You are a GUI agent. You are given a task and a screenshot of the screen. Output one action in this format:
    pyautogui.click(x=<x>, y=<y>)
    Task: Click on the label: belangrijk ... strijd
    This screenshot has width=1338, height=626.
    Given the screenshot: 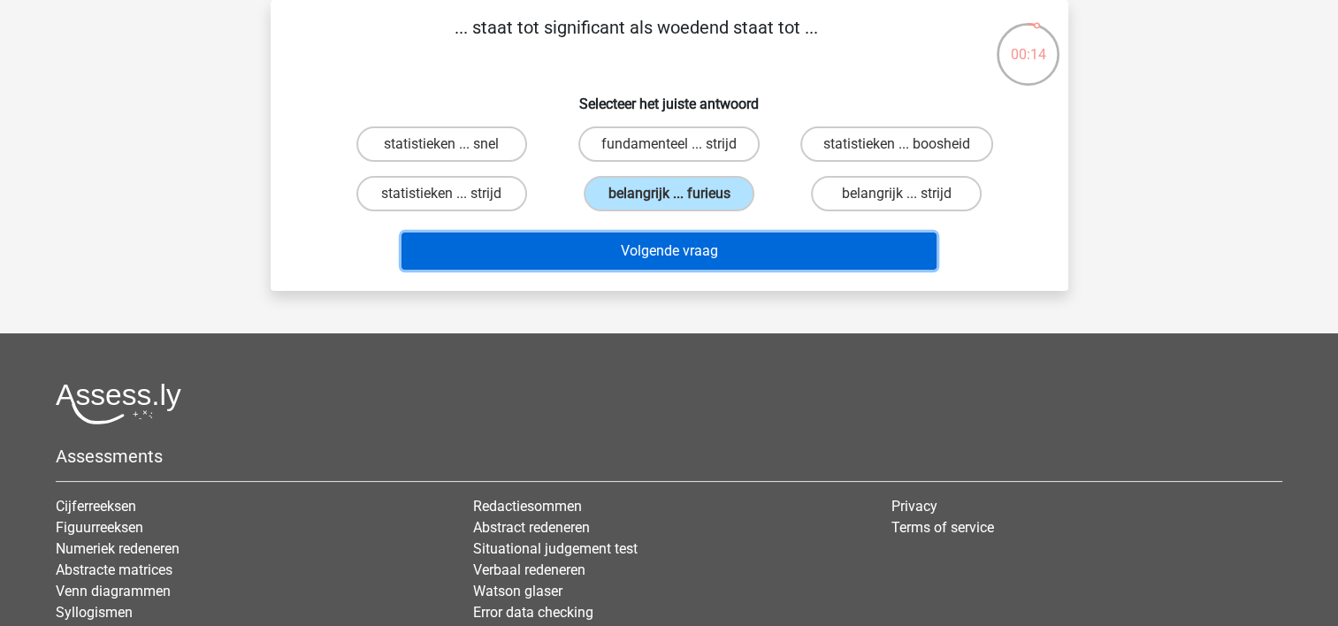 What is the action you would take?
    pyautogui.click(x=896, y=194)
    